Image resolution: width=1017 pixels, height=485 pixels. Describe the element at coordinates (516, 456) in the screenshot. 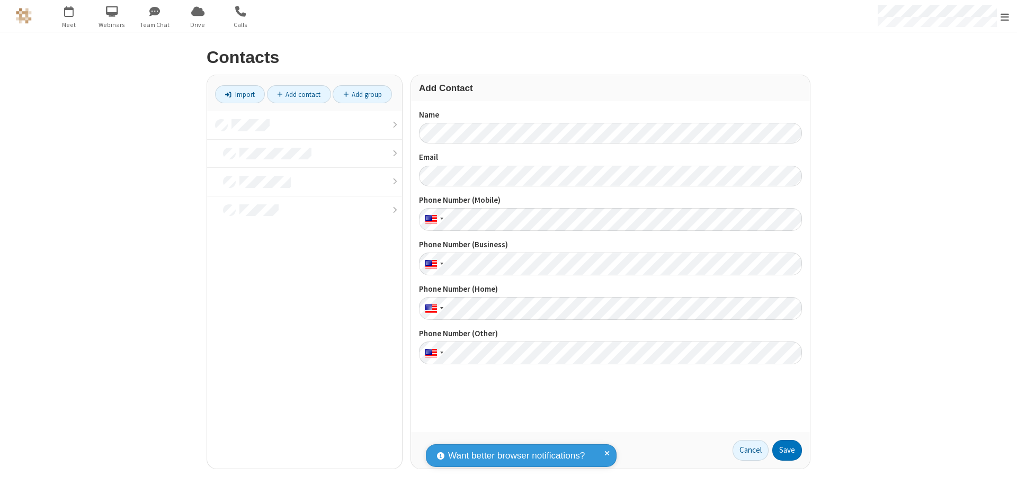

I see `span: Want better browser notifications?` at that location.